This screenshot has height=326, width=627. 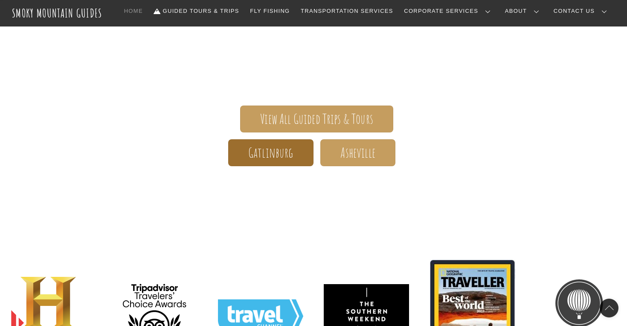 What do you see at coordinates (317, 119) in the screenshot?
I see `a: View All Guided Trips & Tours` at bounding box center [317, 119].